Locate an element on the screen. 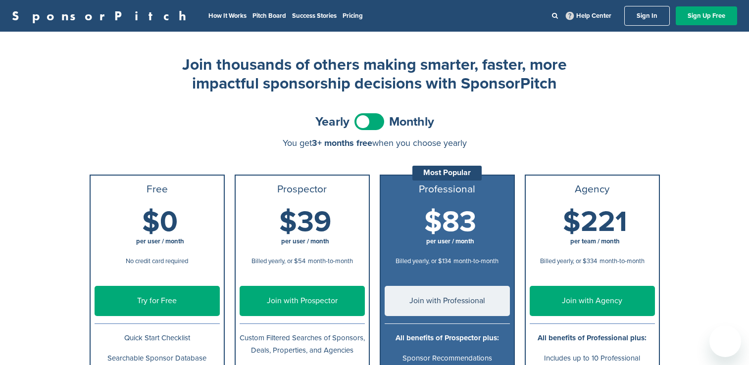  b: All benefits of Professional plus: is located at coordinates (592, 338).